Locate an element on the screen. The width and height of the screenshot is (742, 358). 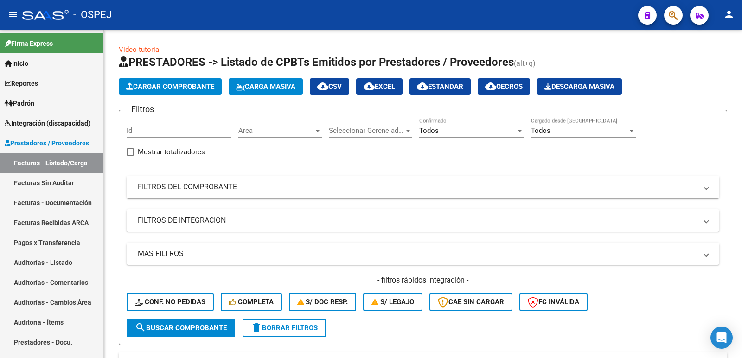
span: CAE SIN CARGAR is located at coordinates (471, 302).